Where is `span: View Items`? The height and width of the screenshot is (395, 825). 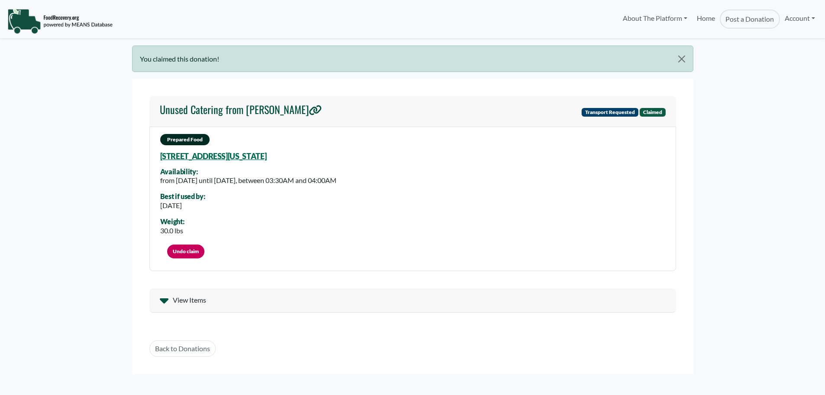
span: View Items is located at coordinates (189, 300).